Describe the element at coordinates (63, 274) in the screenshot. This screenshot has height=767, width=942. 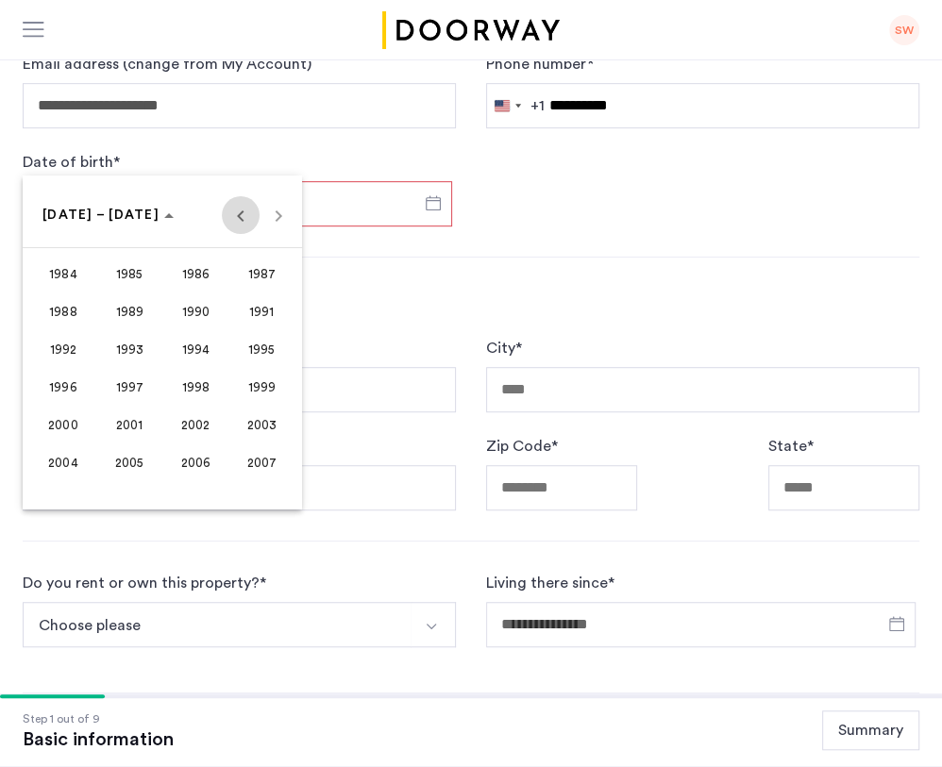
I see `button: 1984` at that location.